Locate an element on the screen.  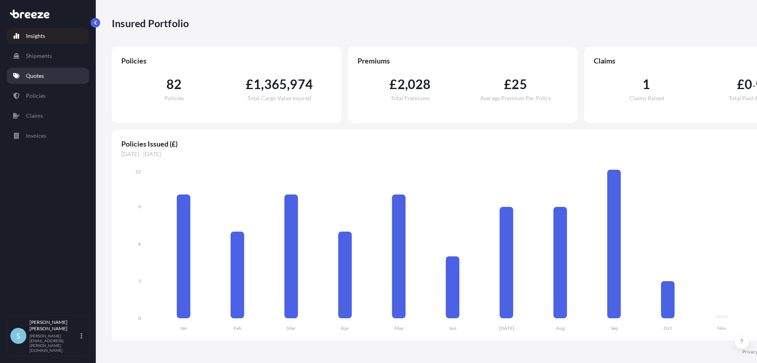
tspan: May is located at coordinates (399, 328).